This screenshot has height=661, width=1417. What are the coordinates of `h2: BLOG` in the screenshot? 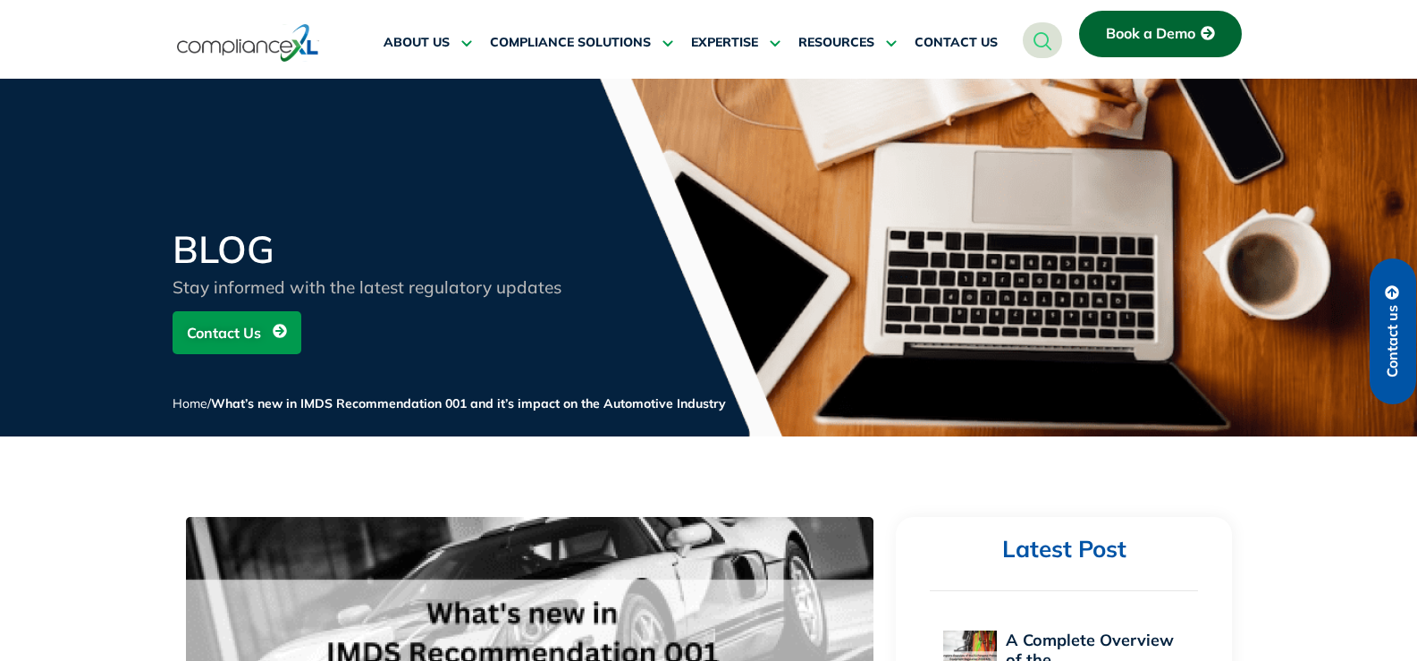 It's located at (387, 249).